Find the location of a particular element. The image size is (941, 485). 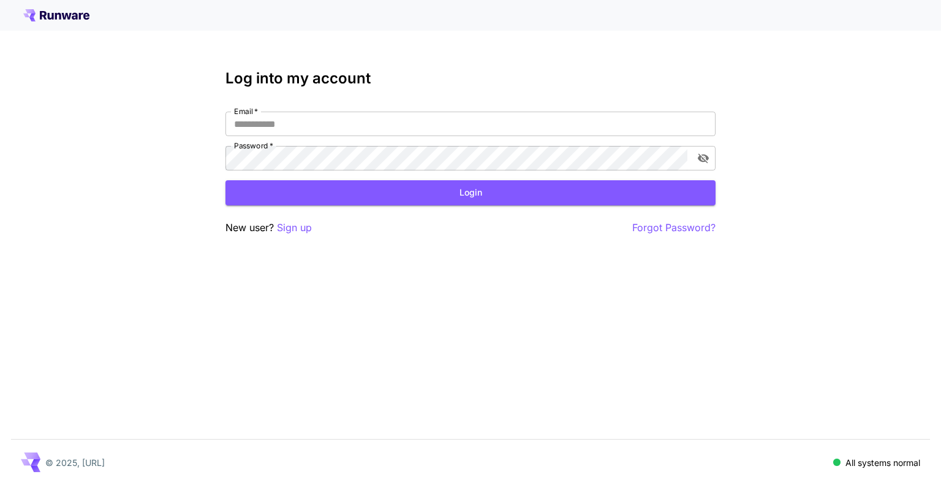

label: Password is located at coordinates (254, 145).